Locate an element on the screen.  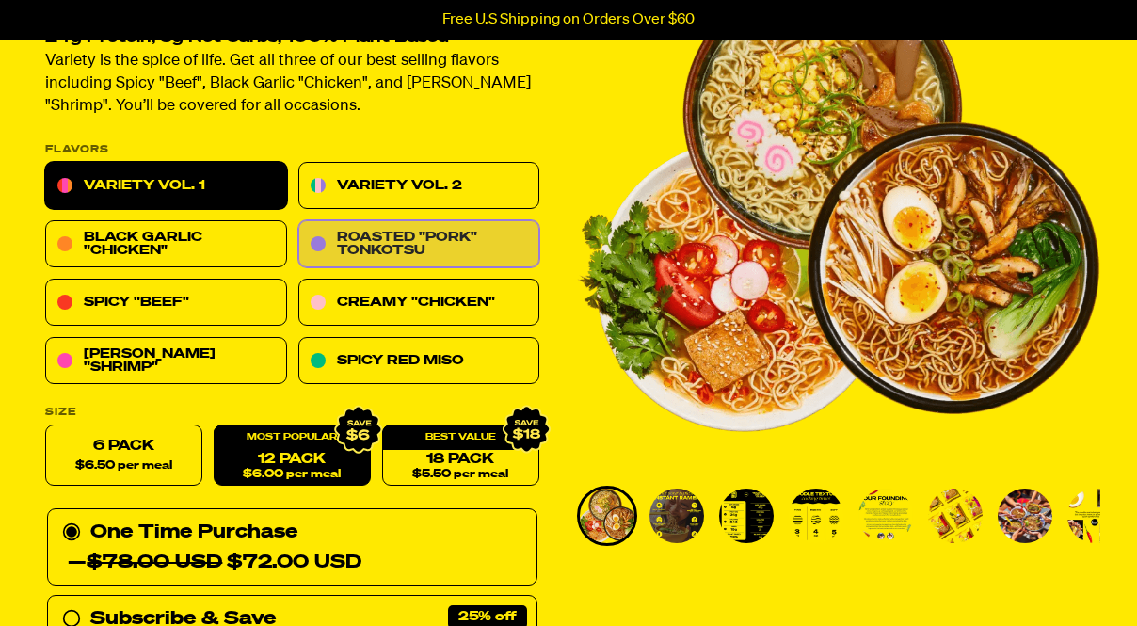
label: 6 Pack is located at coordinates (123, 456).